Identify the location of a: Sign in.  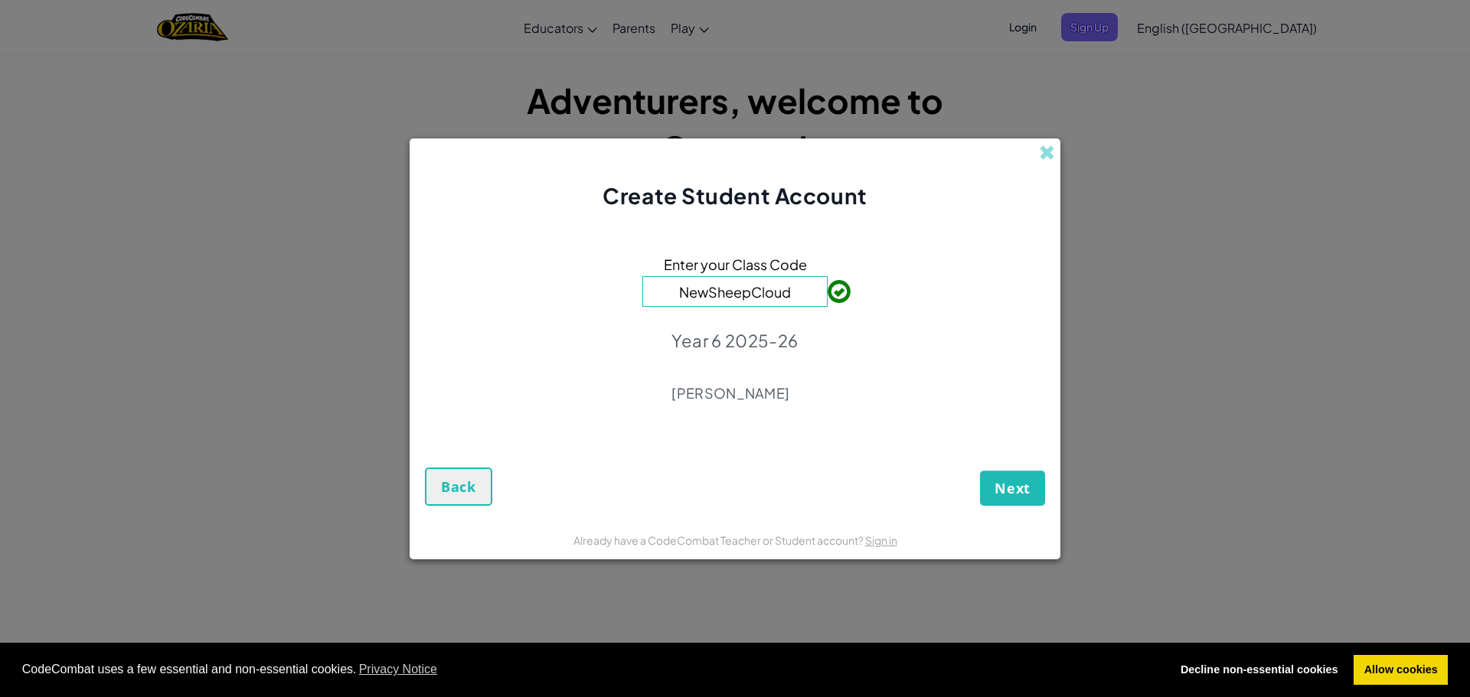
(881, 541).